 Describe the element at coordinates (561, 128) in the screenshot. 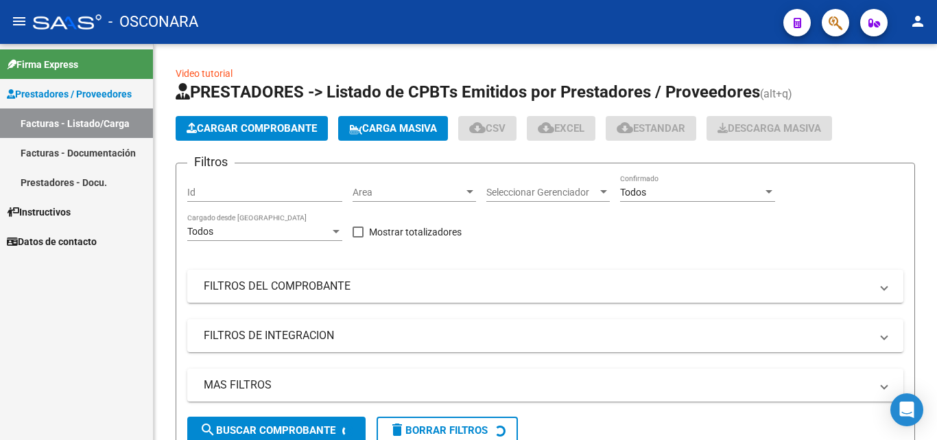

I see `button: EXCEL` at that location.